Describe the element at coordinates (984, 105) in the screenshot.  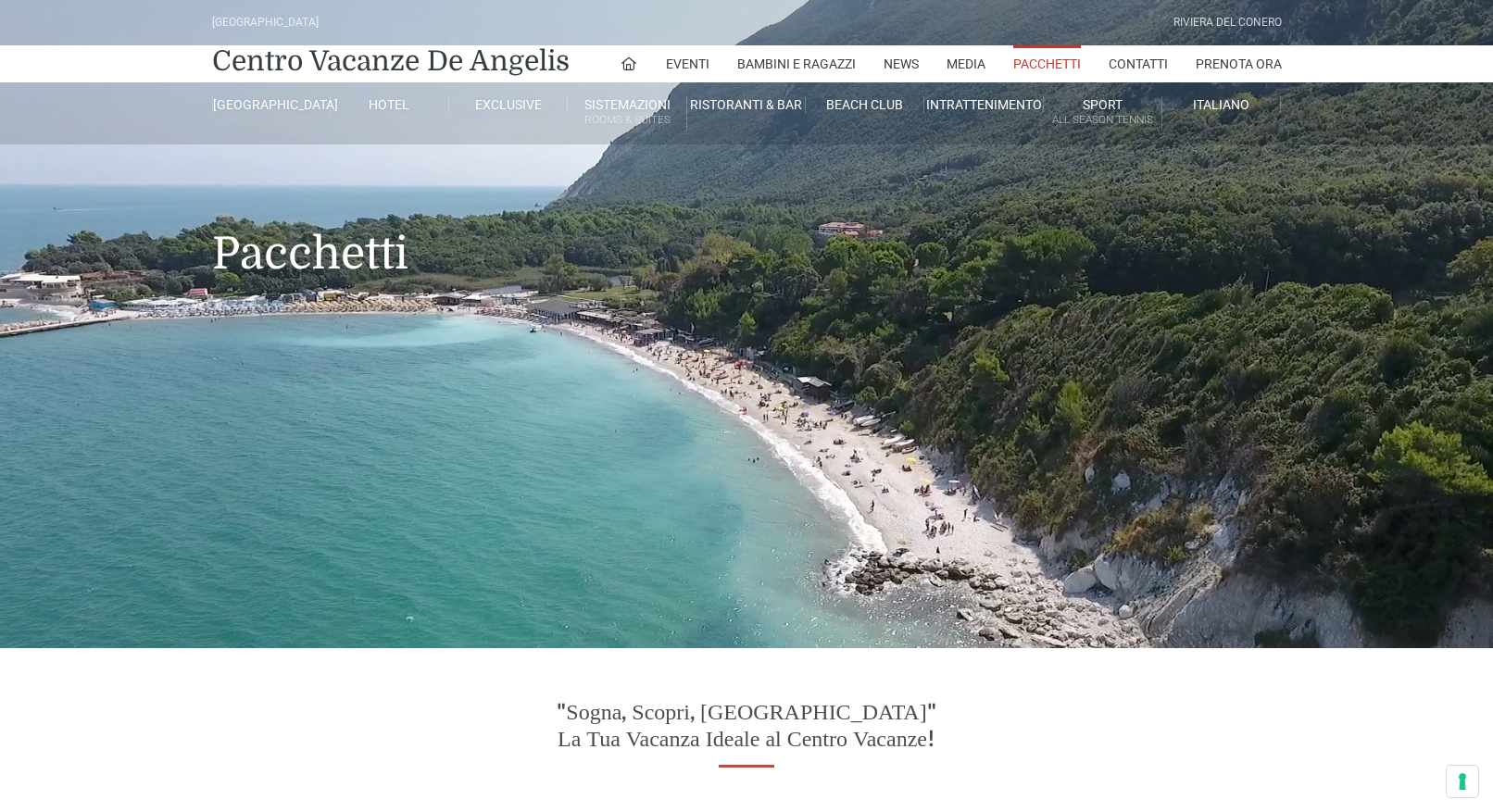
I see `a: Intrattenimento` at that location.